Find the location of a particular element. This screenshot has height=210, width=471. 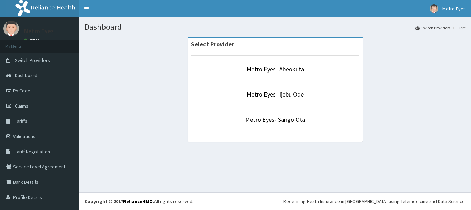

p: Metro Eyes is located at coordinates (39, 31).